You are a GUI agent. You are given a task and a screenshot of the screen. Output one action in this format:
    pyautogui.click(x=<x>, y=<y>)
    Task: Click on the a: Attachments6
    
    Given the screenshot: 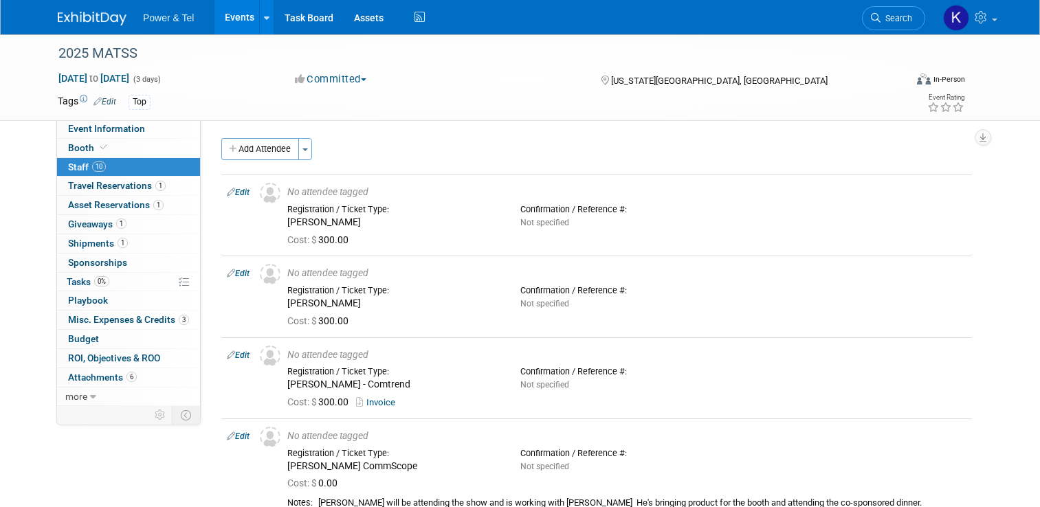 What is the action you would take?
    pyautogui.click(x=129, y=377)
    